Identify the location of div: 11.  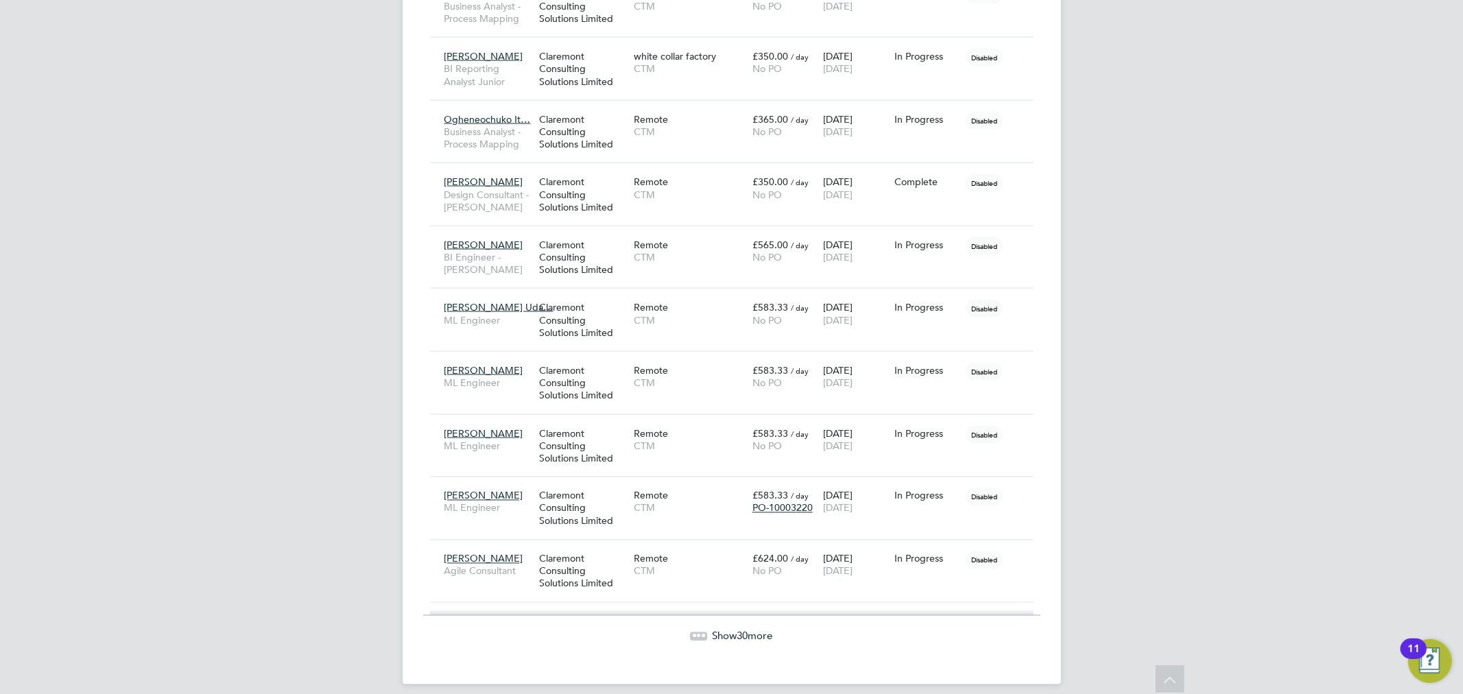
(1414, 658).